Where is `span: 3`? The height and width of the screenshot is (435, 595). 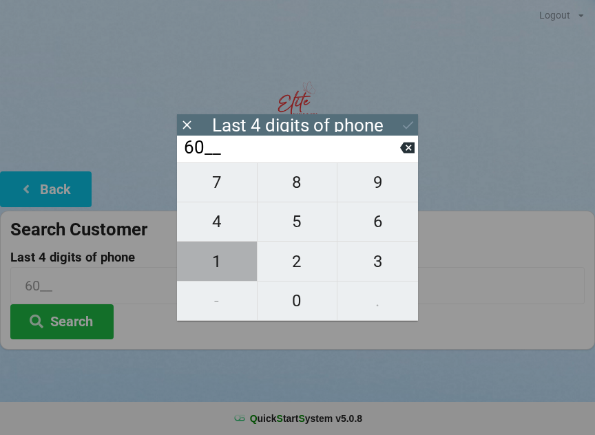 span: 3 is located at coordinates (377, 262).